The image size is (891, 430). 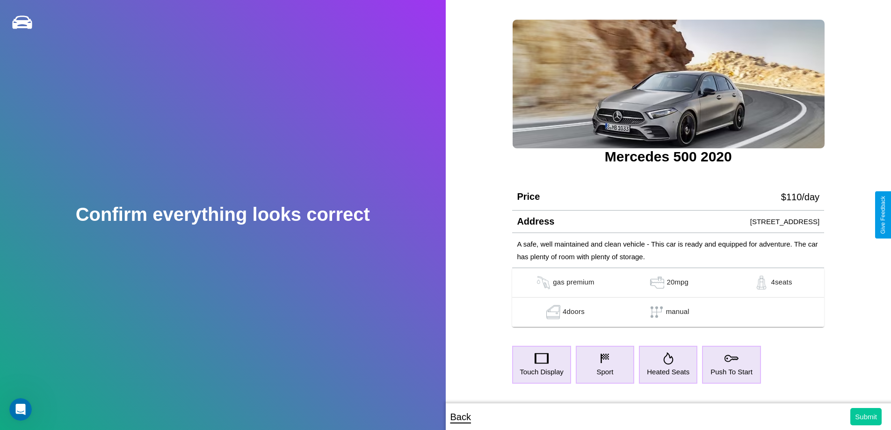 What do you see at coordinates (535, 221) in the screenshot?
I see `h4: Address` at bounding box center [535, 221].